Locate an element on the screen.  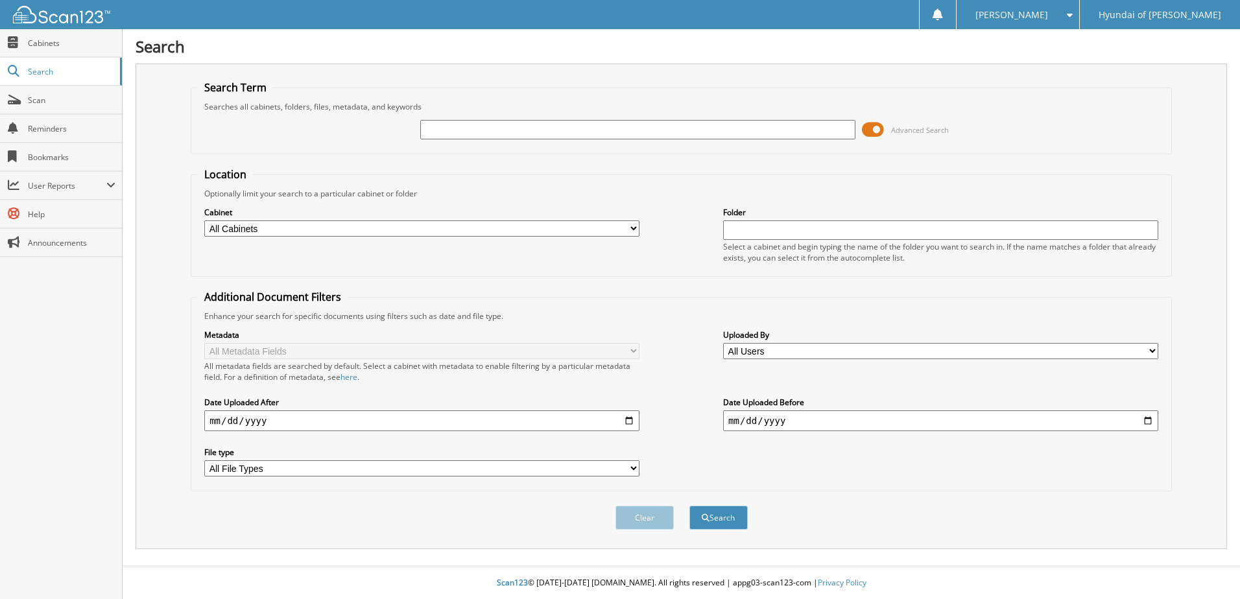
span: Advanced Search is located at coordinates (919, 130).